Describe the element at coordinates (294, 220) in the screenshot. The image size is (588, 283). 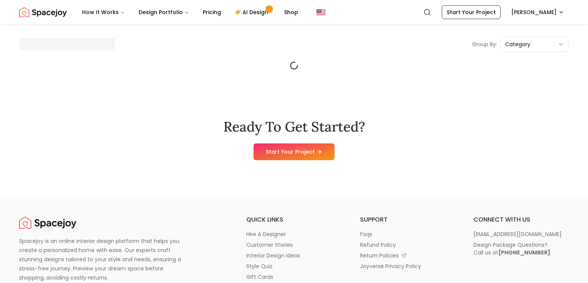
I see `h6: quick links` at that location.